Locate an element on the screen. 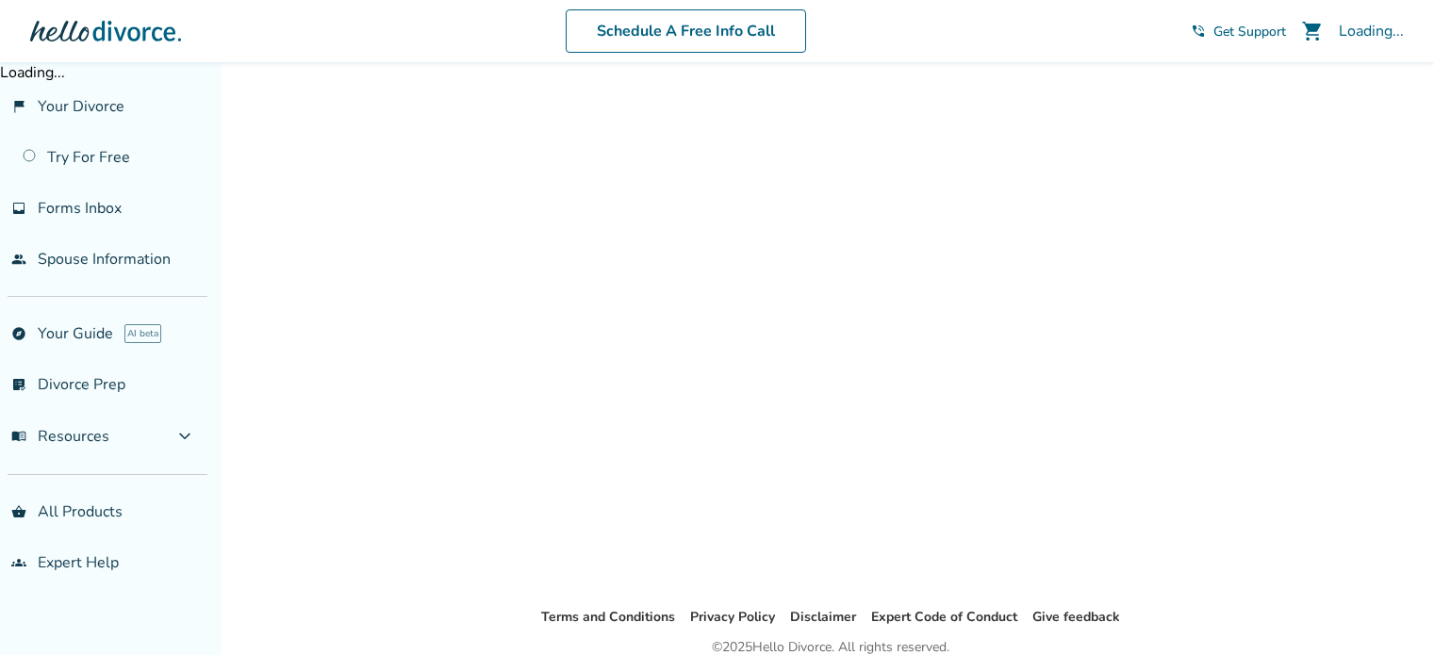 This screenshot has height=655, width=1434. span: flag_2 is located at coordinates (19, 107).